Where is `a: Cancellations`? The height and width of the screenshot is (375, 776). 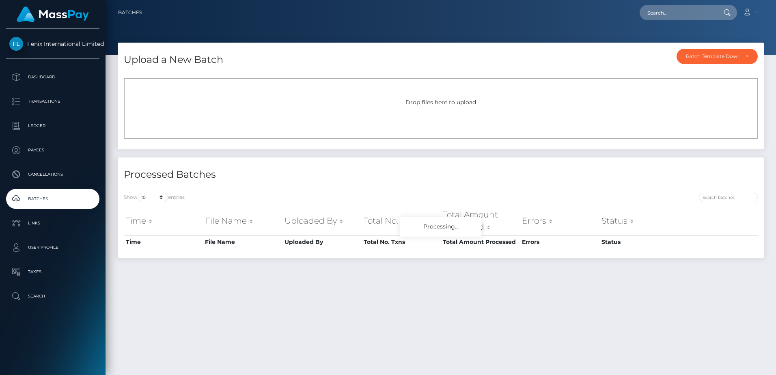
a: Cancellations is located at coordinates (53, 175).